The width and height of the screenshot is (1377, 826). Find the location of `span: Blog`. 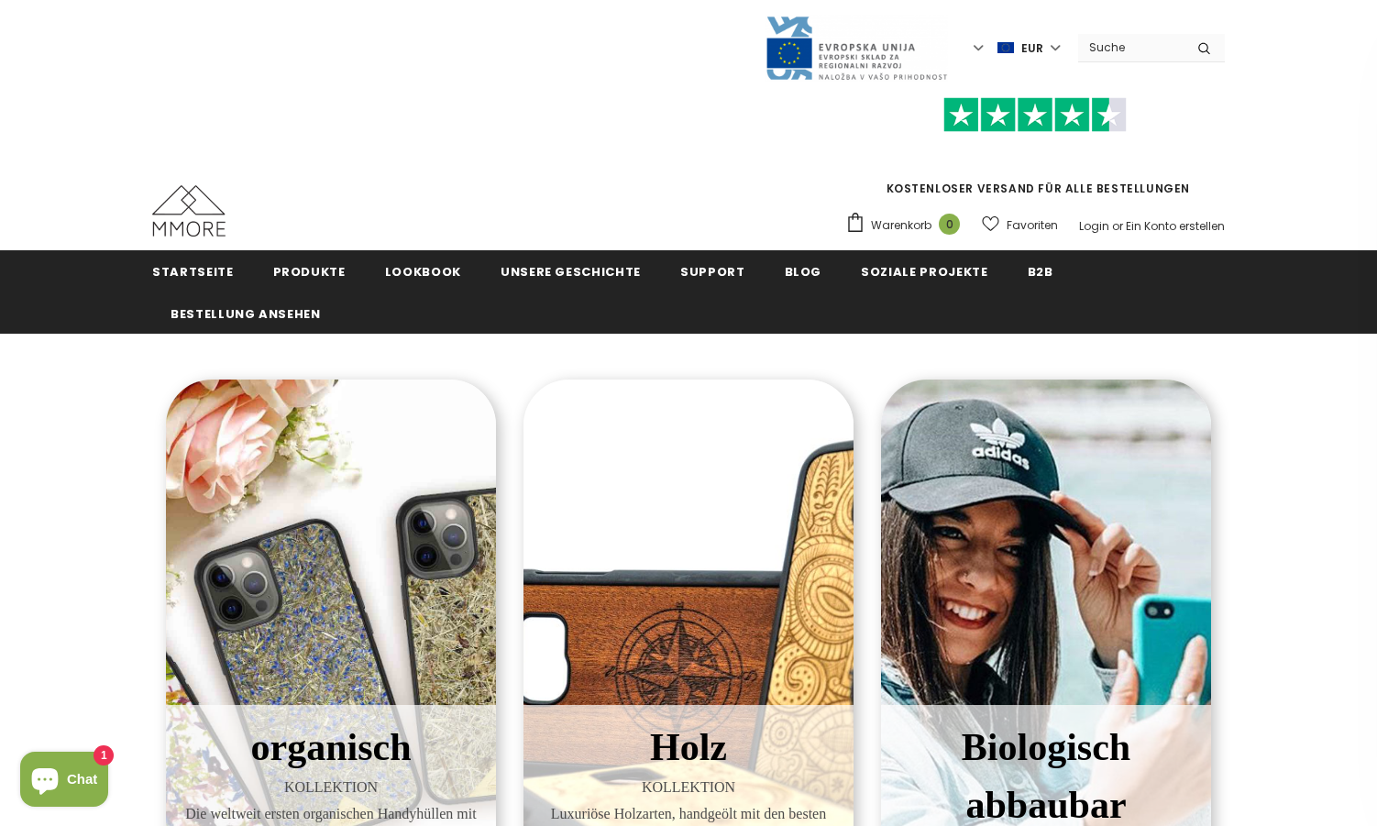

span: Blog is located at coordinates (803, 271).